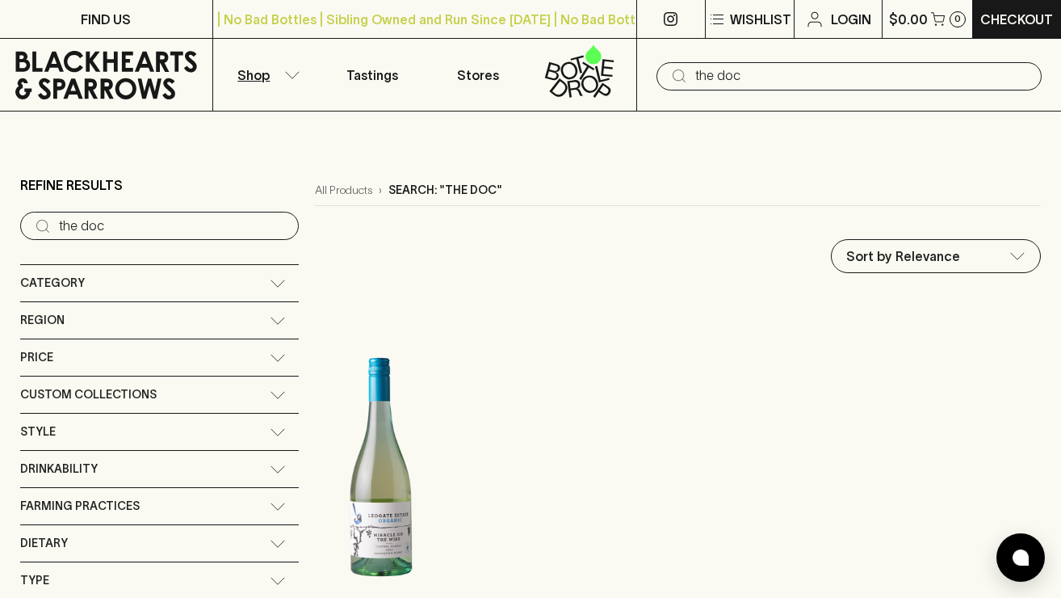 This screenshot has width=1061, height=598. Describe the element at coordinates (38, 431) in the screenshot. I see `span: Style` at that location.